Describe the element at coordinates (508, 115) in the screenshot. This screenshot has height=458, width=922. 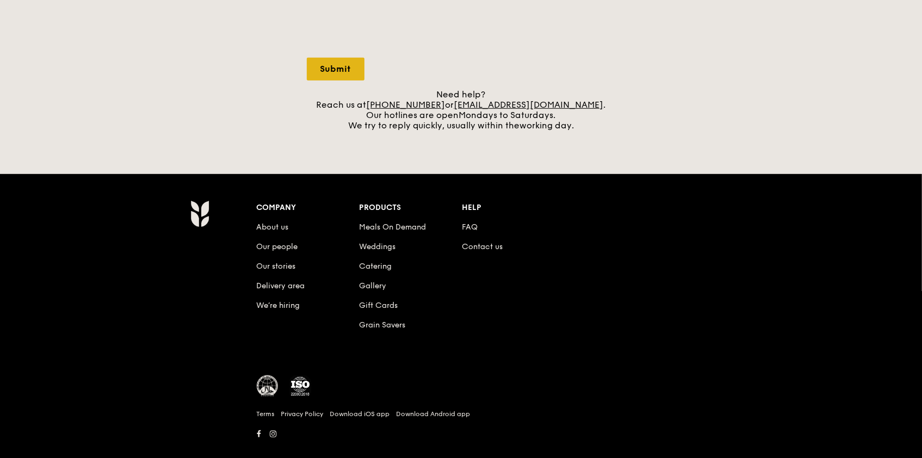
I see `span: Mondays to Saturdays.` at that location.